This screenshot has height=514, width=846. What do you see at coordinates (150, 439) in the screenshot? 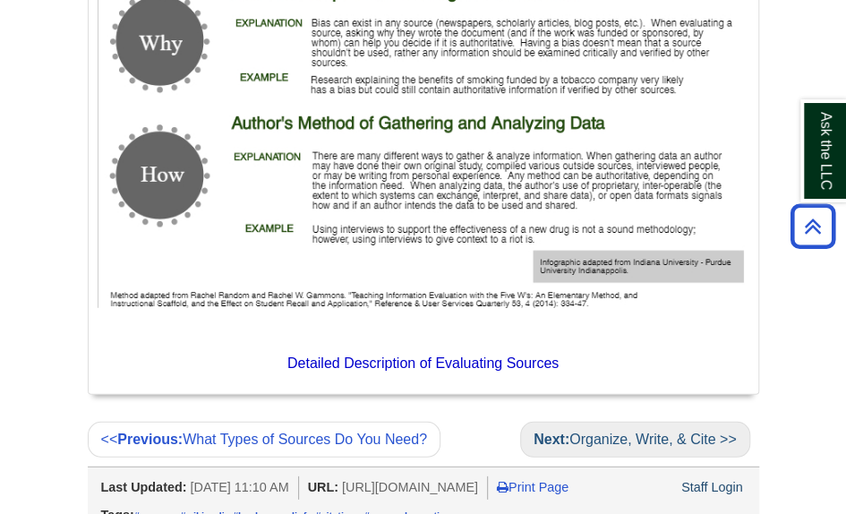
I see `strong: Previous:` at bounding box center [150, 439].